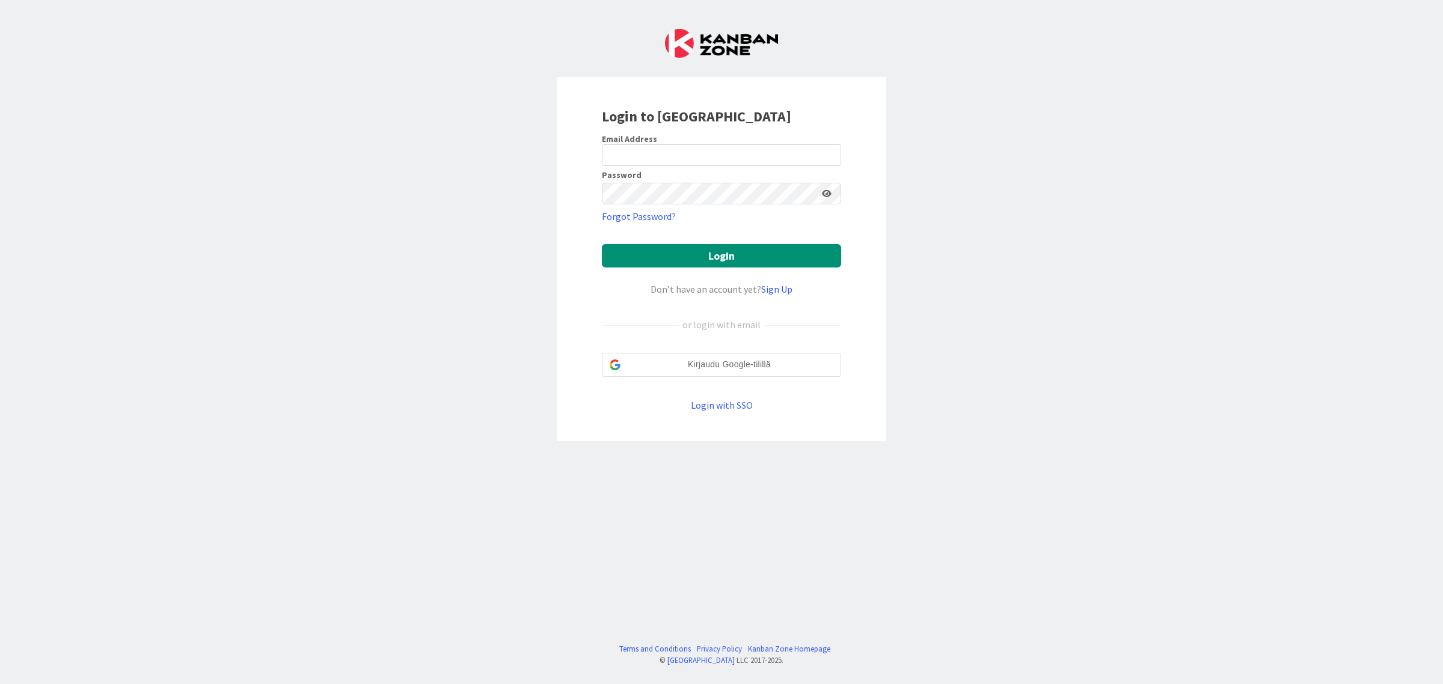 The width and height of the screenshot is (1443, 684). What do you see at coordinates (729, 364) in the screenshot?
I see `span: Kirjaudu Google-tilillä` at bounding box center [729, 364].